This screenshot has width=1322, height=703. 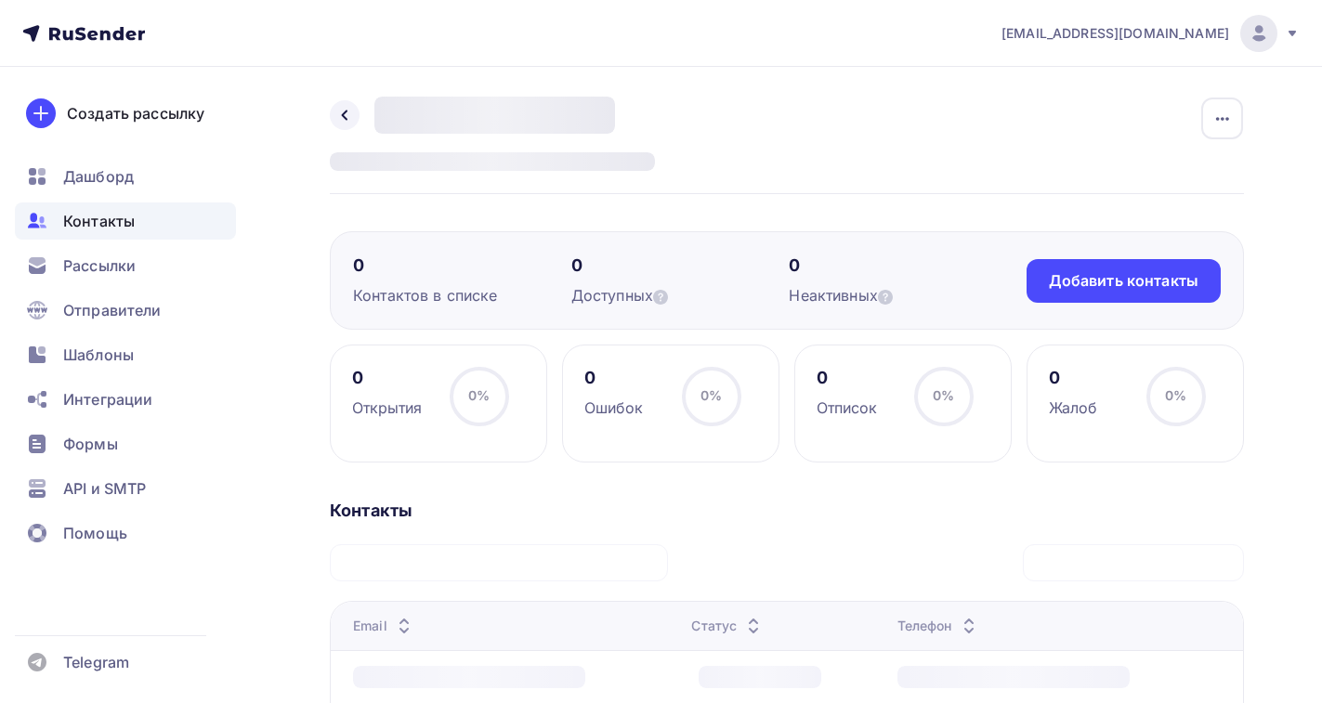 I want to click on span: Шаблоны, so click(x=99, y=355).